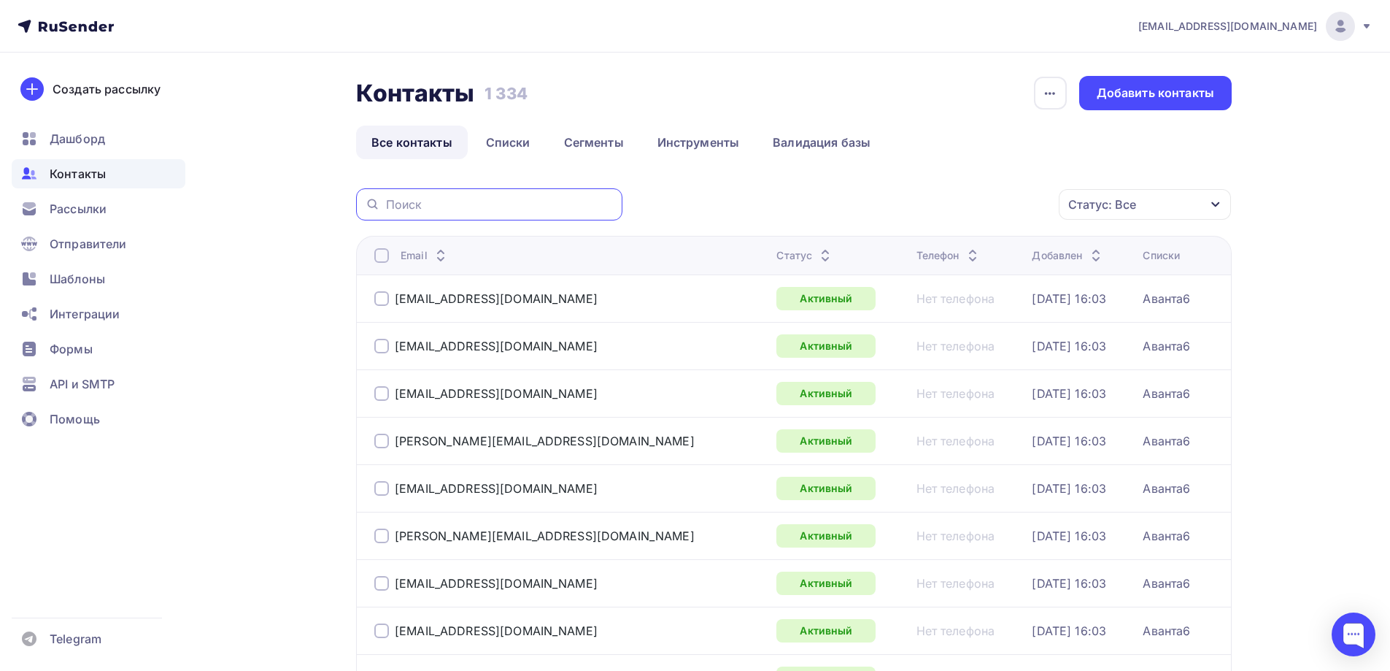 This screenshot has height=671, width=1390. What do you see at coordinates (99, 174) in the screenshot?
I see `a: Контакты` at bounding box center [99, 174].